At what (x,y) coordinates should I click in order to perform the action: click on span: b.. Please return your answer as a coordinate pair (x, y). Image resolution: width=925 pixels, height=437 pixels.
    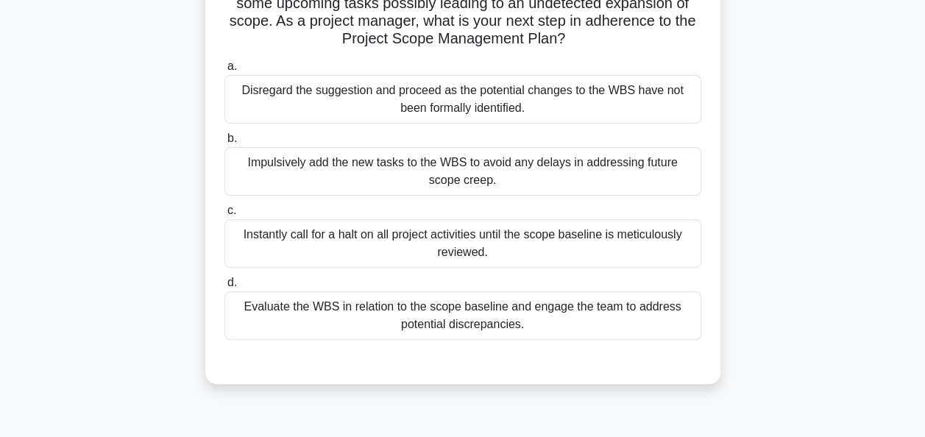
    Looking at the image, I should click on (232, 138).